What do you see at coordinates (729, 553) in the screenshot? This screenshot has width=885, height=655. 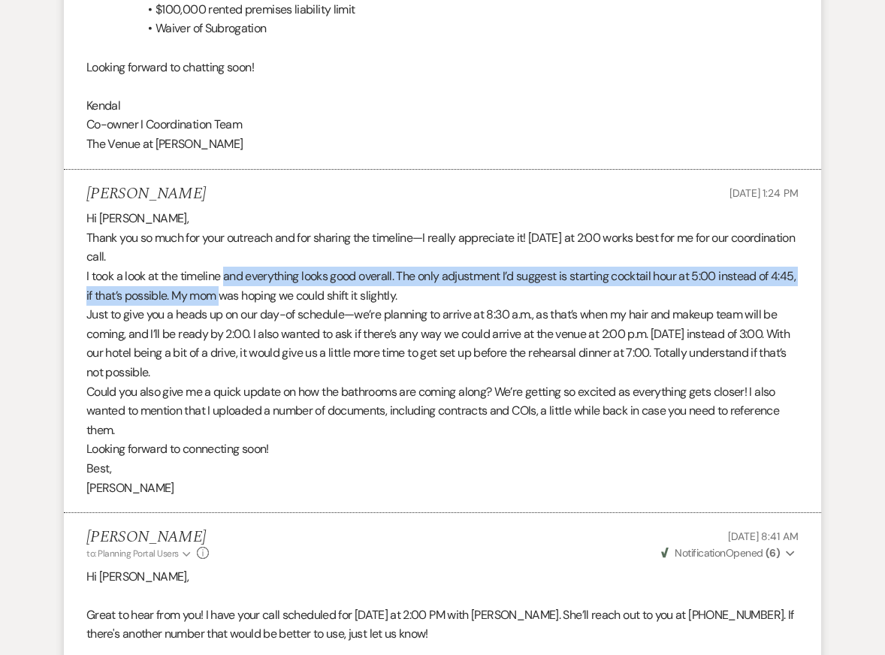 I see `button: NotificationOpened (6)` at bounding box center [729, 553].